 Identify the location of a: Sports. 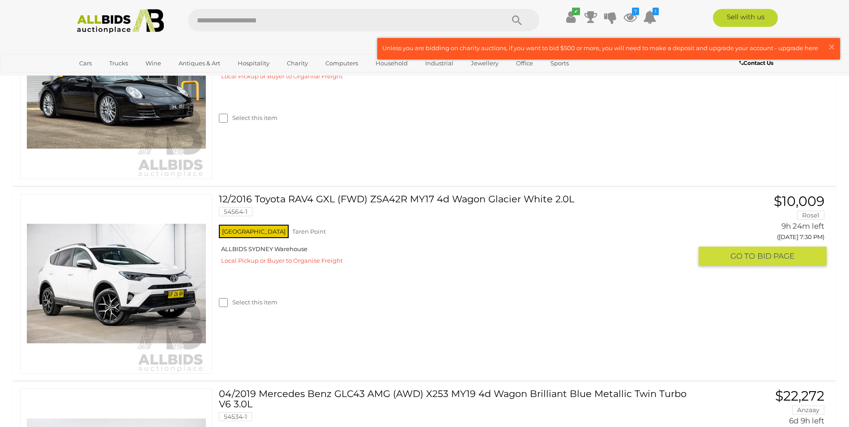
(560, 63).